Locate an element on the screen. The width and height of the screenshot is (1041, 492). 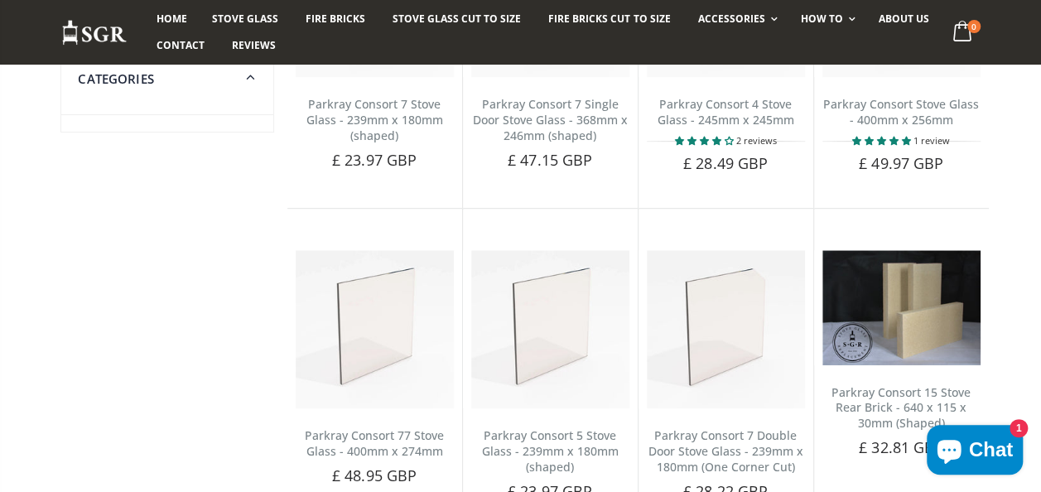
span: 0 is located at coordinates (974, 27).